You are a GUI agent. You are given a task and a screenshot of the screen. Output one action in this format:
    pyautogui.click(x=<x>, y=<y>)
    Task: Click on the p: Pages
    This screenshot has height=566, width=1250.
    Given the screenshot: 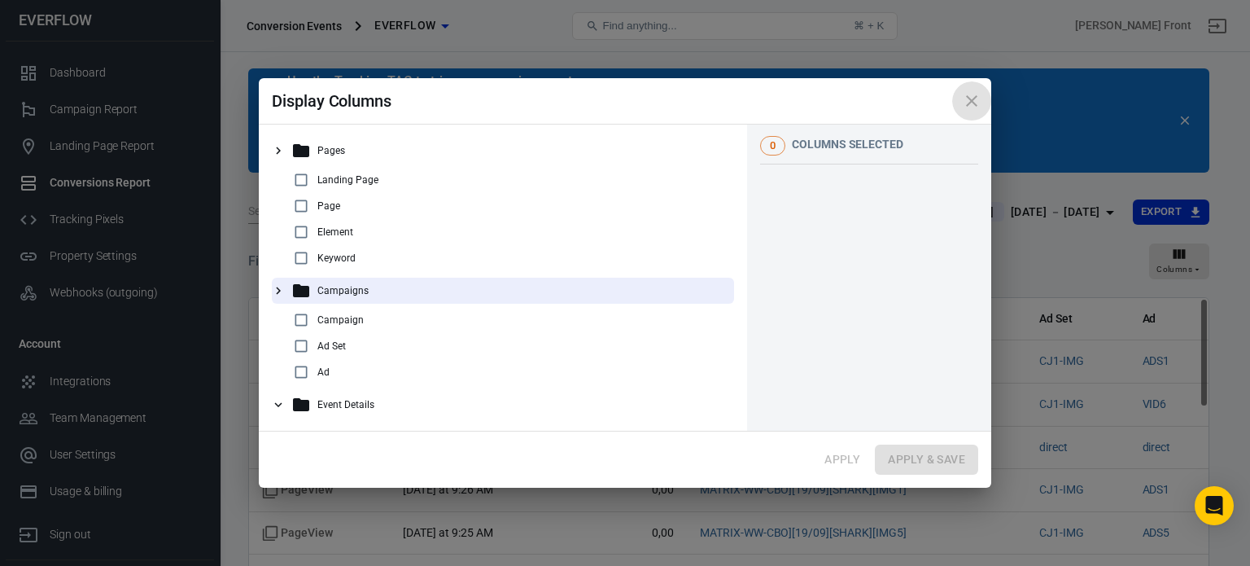 What is the action you would take?
    pyautogui.click(x=331, y=151)
    